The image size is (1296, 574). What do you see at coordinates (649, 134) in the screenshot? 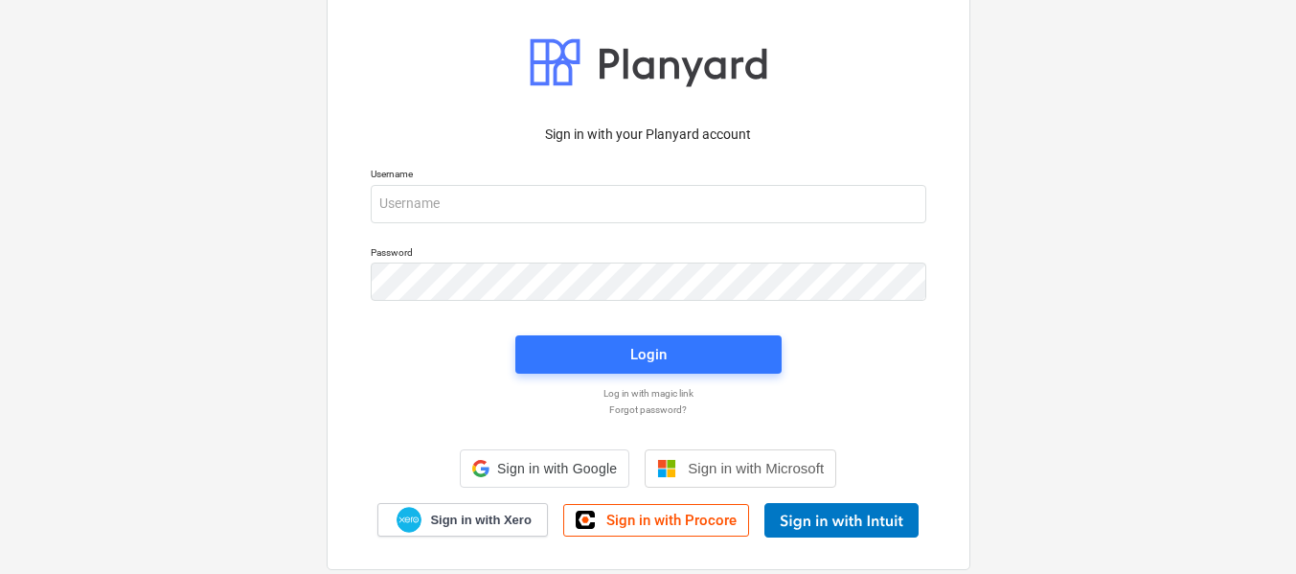
I see `p: Sign in with your Planyard account` at bounding box center [649, 134].